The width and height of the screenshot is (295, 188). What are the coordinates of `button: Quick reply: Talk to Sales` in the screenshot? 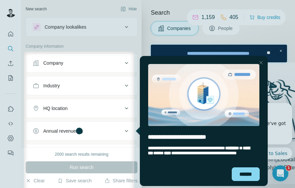 It's located at (111, 59).